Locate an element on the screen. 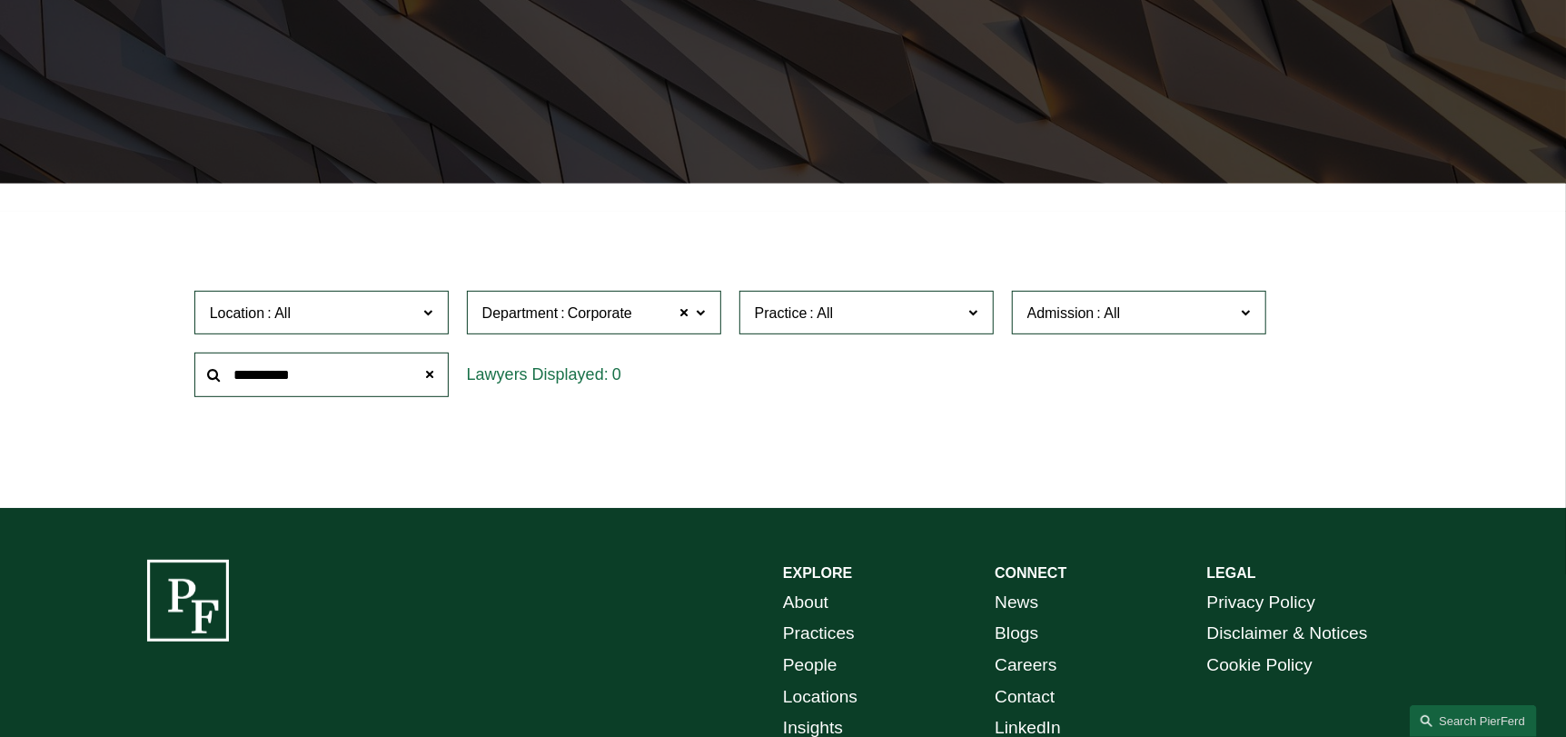 The width and height of the screenshot is (1566, 737). a: Search this site is located at coordinates (1474, 720).